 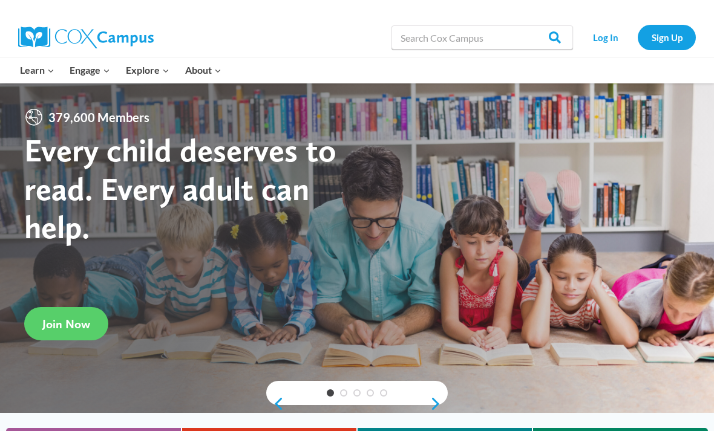 I want to click on input: Search Cox Campus, so click(x=482, y=38).